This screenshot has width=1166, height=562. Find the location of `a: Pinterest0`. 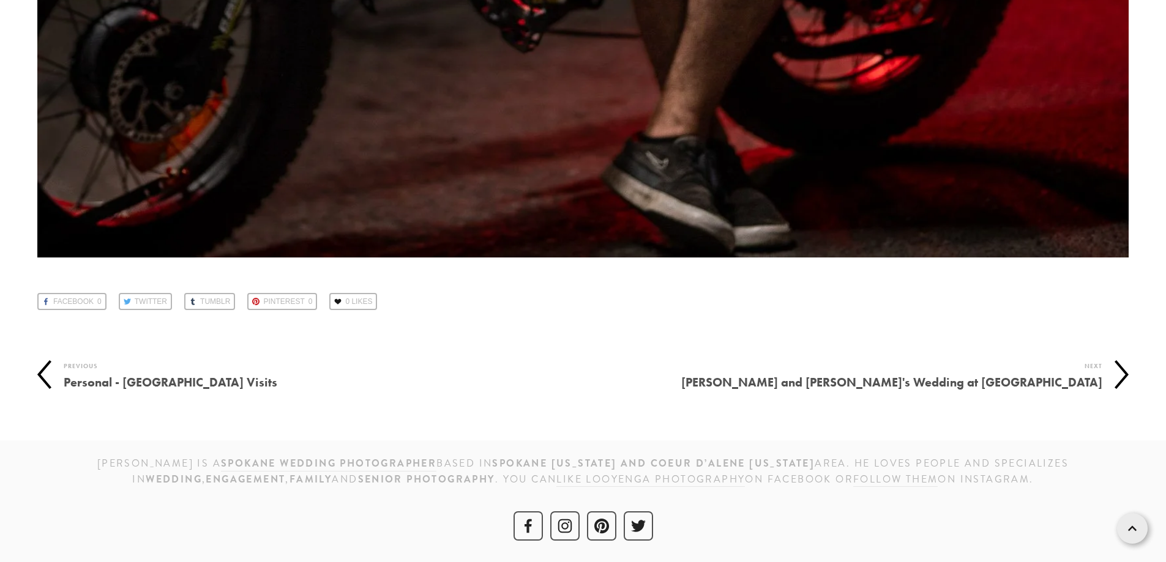

a: Pinterest0 is located at coordinates (282, 302).